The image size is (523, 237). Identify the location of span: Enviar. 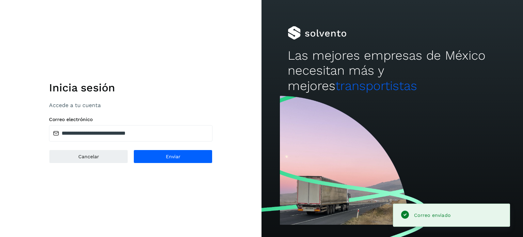
(173, 156).